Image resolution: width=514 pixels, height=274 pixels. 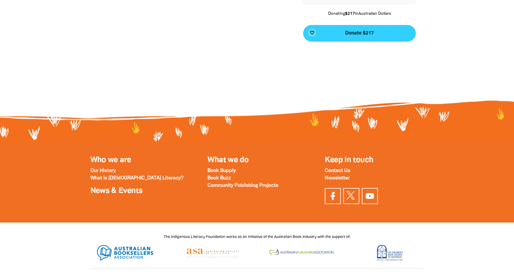 I want to click on a: Our History, so click(x=103, y=171).